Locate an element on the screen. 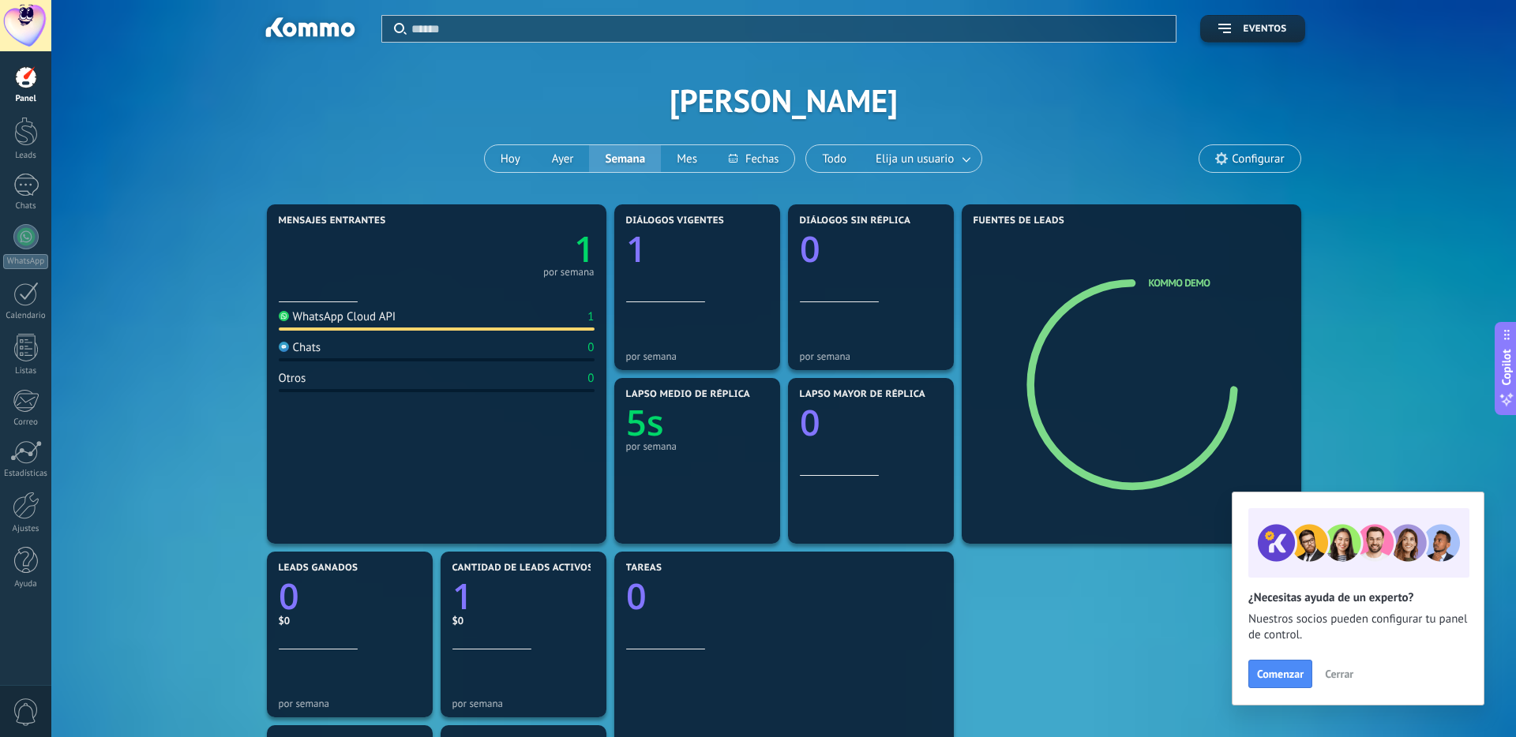 Image resolution: width=1516 pixels, height=737 pixels. button: Ayer is located at coordinates (563, 159).